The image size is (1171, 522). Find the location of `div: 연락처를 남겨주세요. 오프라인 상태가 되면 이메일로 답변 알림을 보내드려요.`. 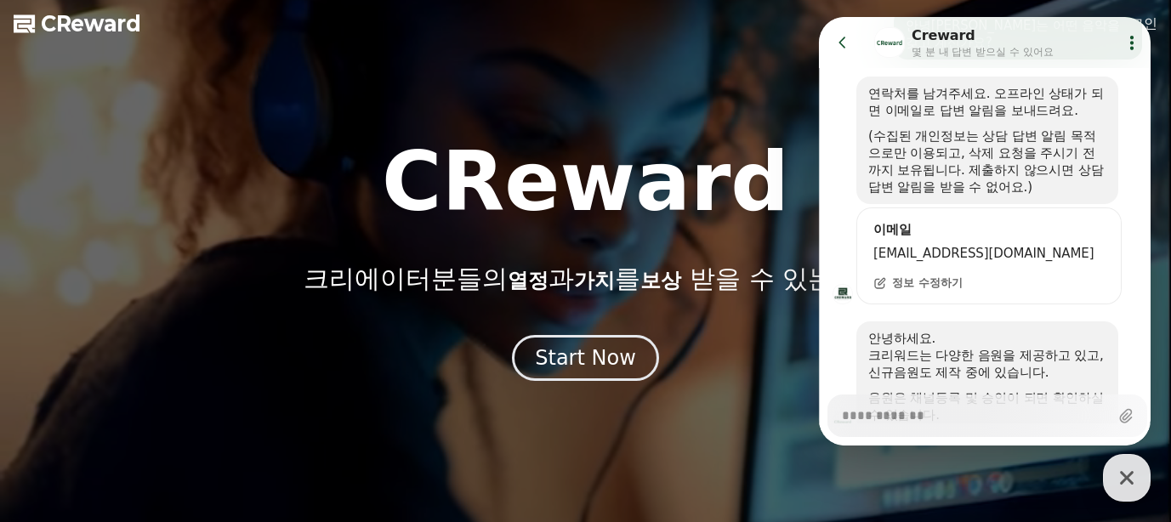

div: 연락처를 남겨주세요. 오프라인 상태가 되면 이메일로 답변 알림을 보내드려요. is located at coordinates (168, 85).